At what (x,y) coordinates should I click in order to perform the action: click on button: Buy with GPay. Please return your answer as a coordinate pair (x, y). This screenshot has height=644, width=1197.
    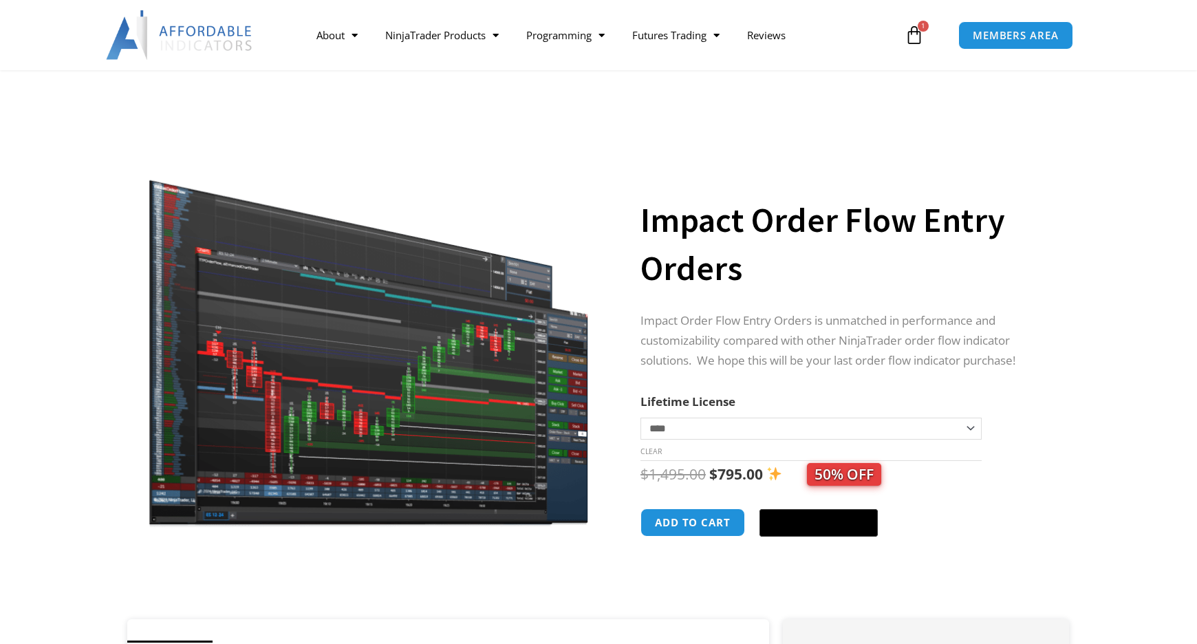
    Looking at the image, I should click on (819, 523).